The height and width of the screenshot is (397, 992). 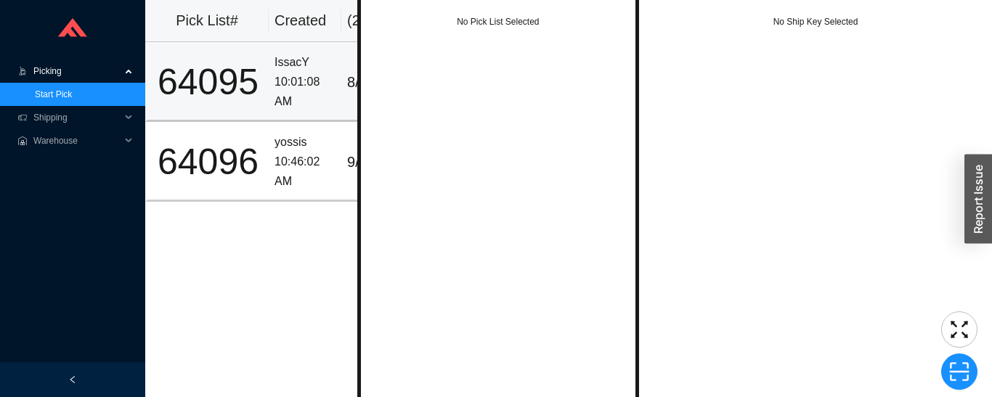 What do you see at coordinates (305, 62) in the screenshot?
I see `div: IssacY` at bounding box center [305, 62].